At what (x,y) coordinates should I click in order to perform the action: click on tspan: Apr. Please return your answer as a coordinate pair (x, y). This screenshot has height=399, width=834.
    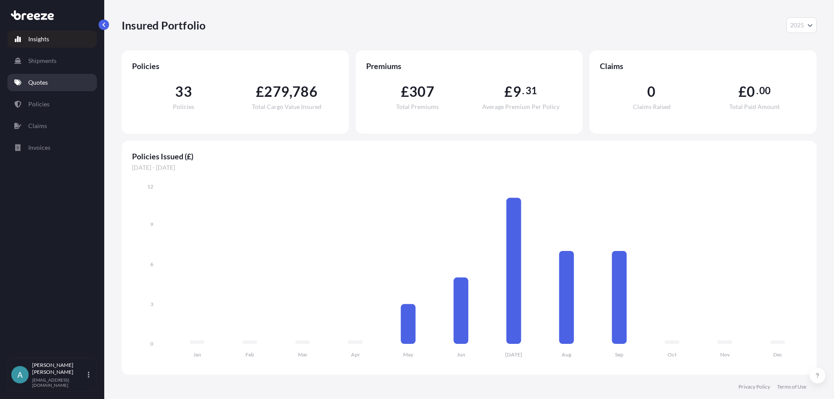
    Looking at the image, I should click on (355, 355).